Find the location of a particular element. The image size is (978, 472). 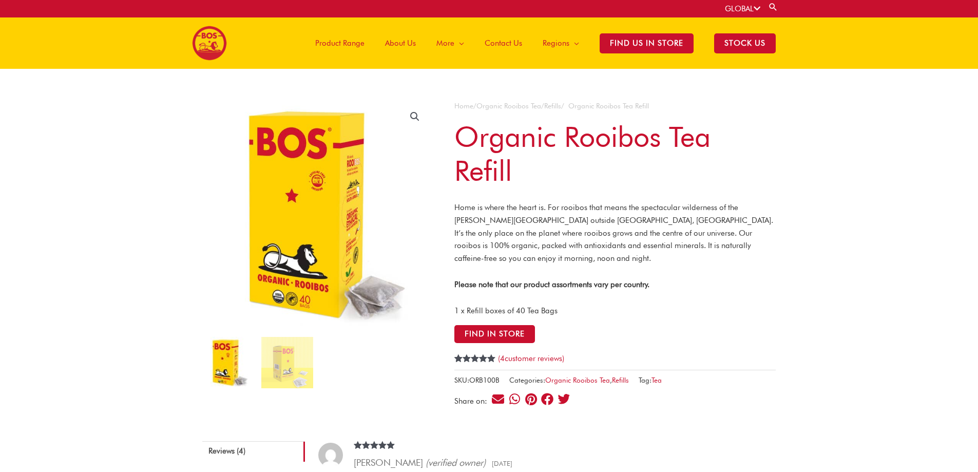

strong: Please note that our product assortments vary per country. is located at coordinates (552, 284).